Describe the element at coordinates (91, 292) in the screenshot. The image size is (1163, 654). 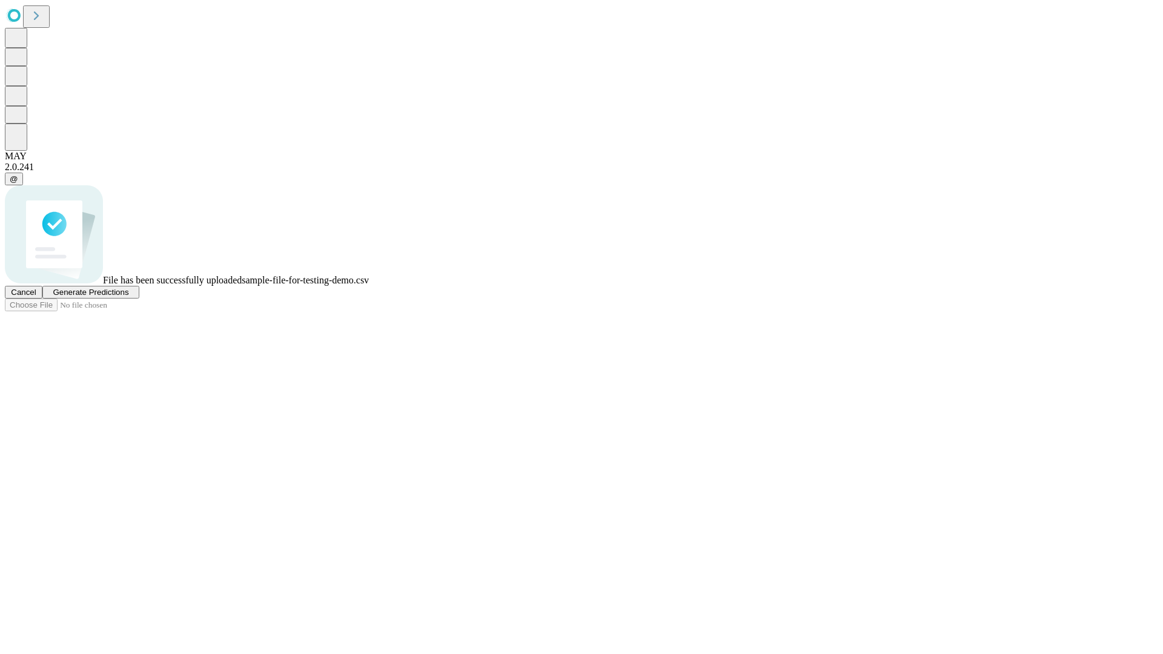
I see `button: Generate Predictions` at that location.